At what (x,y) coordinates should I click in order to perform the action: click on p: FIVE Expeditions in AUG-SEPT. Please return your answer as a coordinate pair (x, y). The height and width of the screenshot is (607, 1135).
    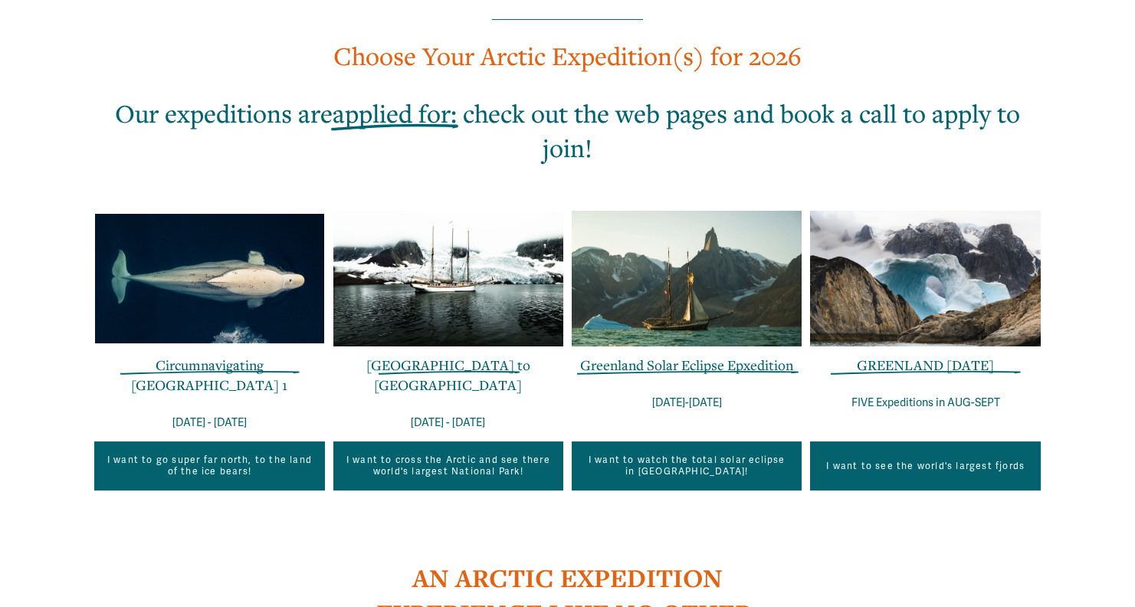
    Looking at the image, I should click on (925, 403).